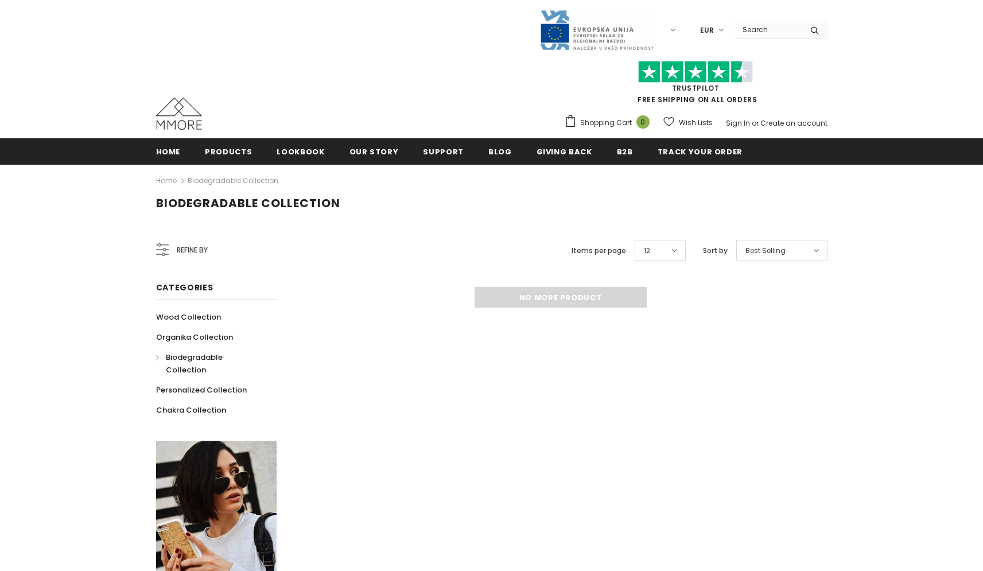 This screenshot has width=983, height=571. What do you see at coordinates (300, 151) in the screenshot?
I see `a: Lookbook` at bounding box center [300, 151].